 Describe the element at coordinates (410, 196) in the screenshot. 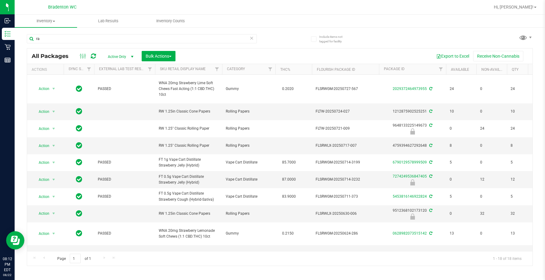

I see `a: 5453816146922824` at that location.